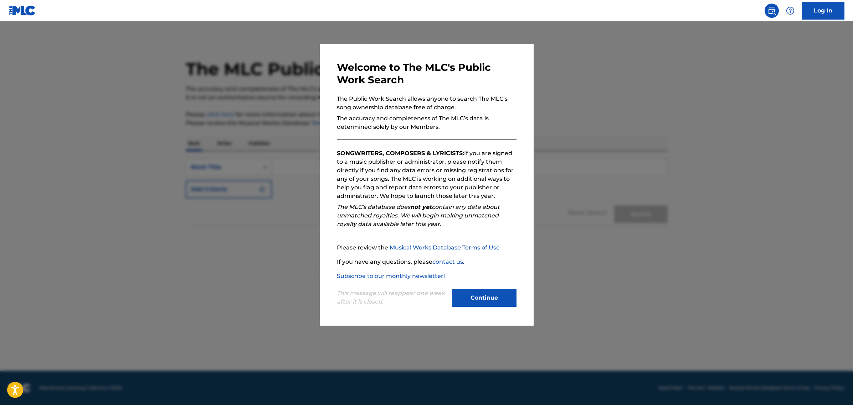 Image resolution: width=853 pixels, height=405 pixels. Describe the element at coordinates (771, 11) in the screenshot. I see `a: Public Search` at that location.